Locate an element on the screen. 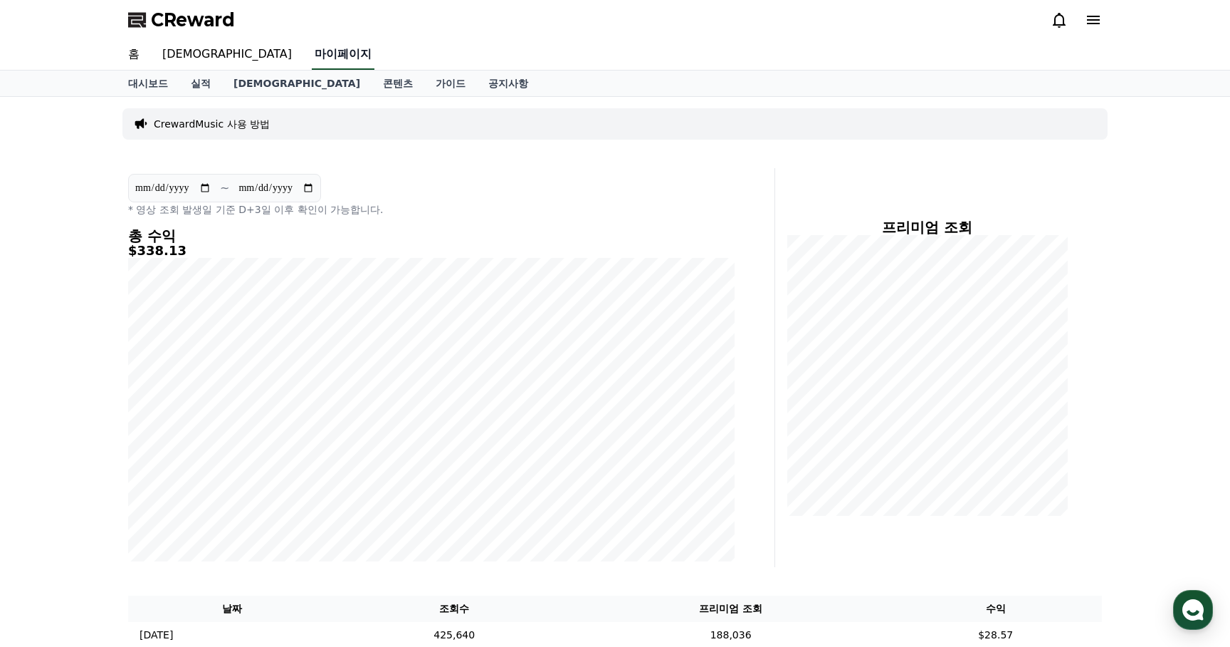 The image size is (1230, 647). h4: 프리미엄 조회 is located at coordinates (927, 227).